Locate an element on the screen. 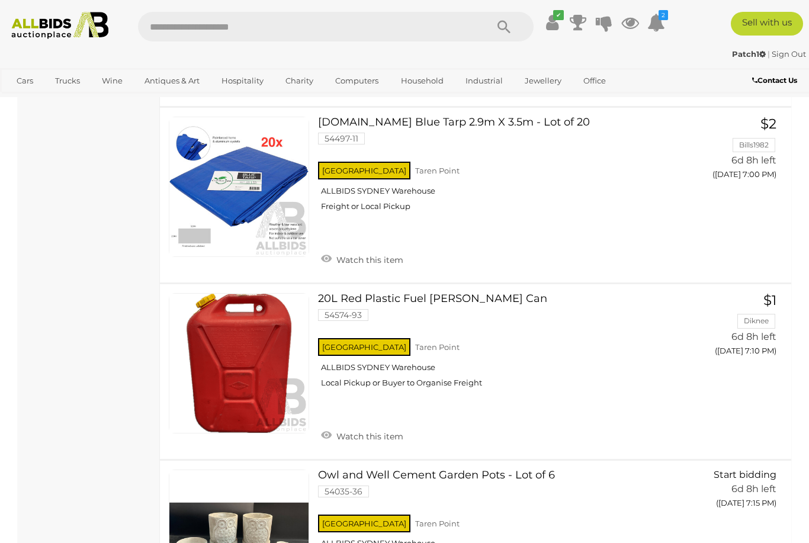  a: Trucks is located at coordinates (67, 81).